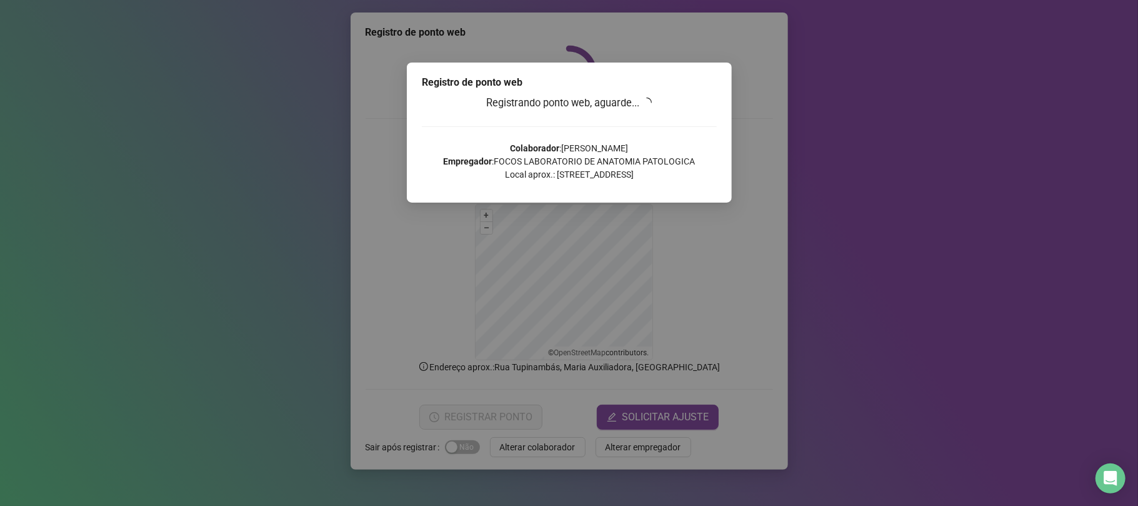  I want to click on div: Registro de ponto web, so click(570, 83).